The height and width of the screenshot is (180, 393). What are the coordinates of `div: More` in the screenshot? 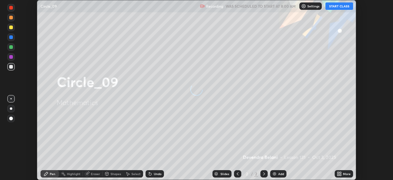 It's located at (347, 173).